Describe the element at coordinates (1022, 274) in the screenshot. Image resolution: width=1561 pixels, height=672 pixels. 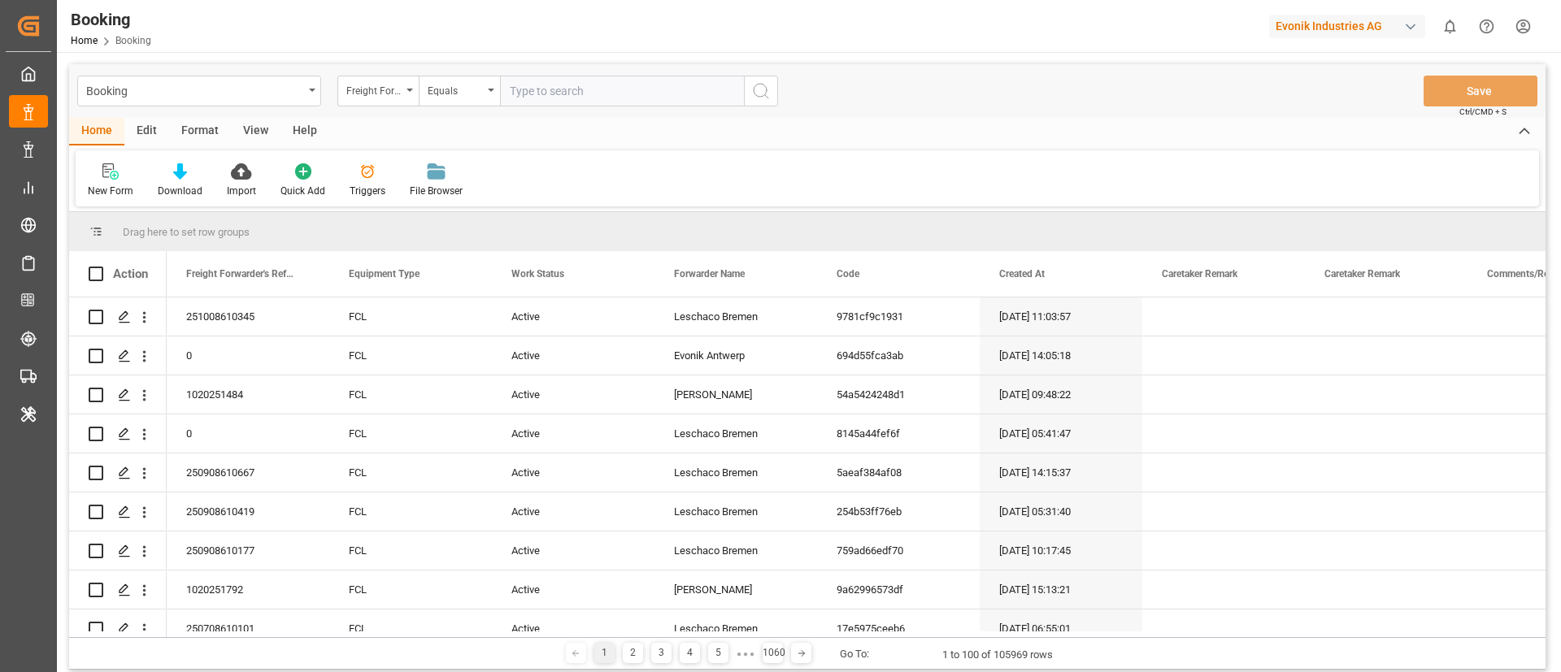
I see `span: Created At` at that location.